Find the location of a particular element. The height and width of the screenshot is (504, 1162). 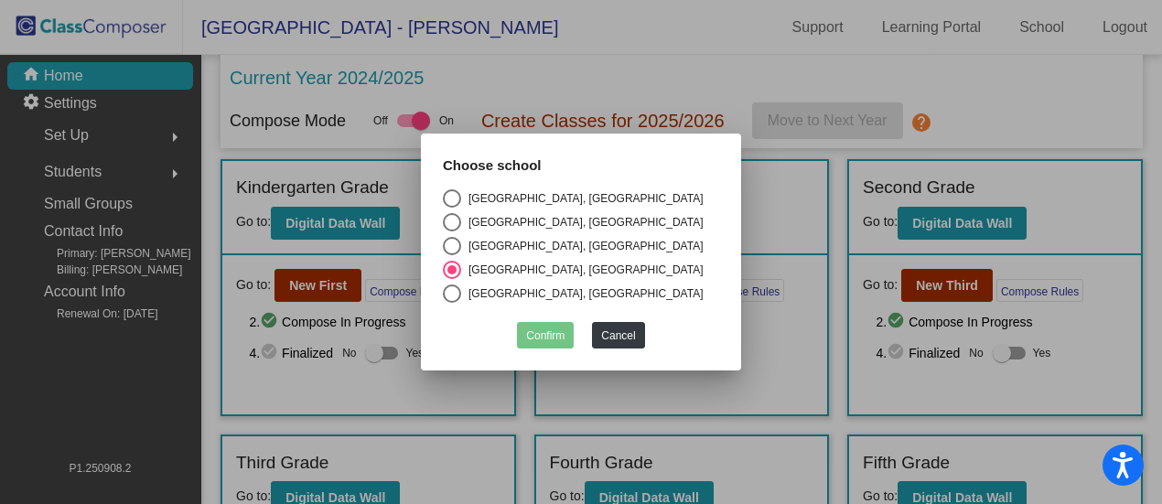

label: Choose school is located at coordinates (492, 166).